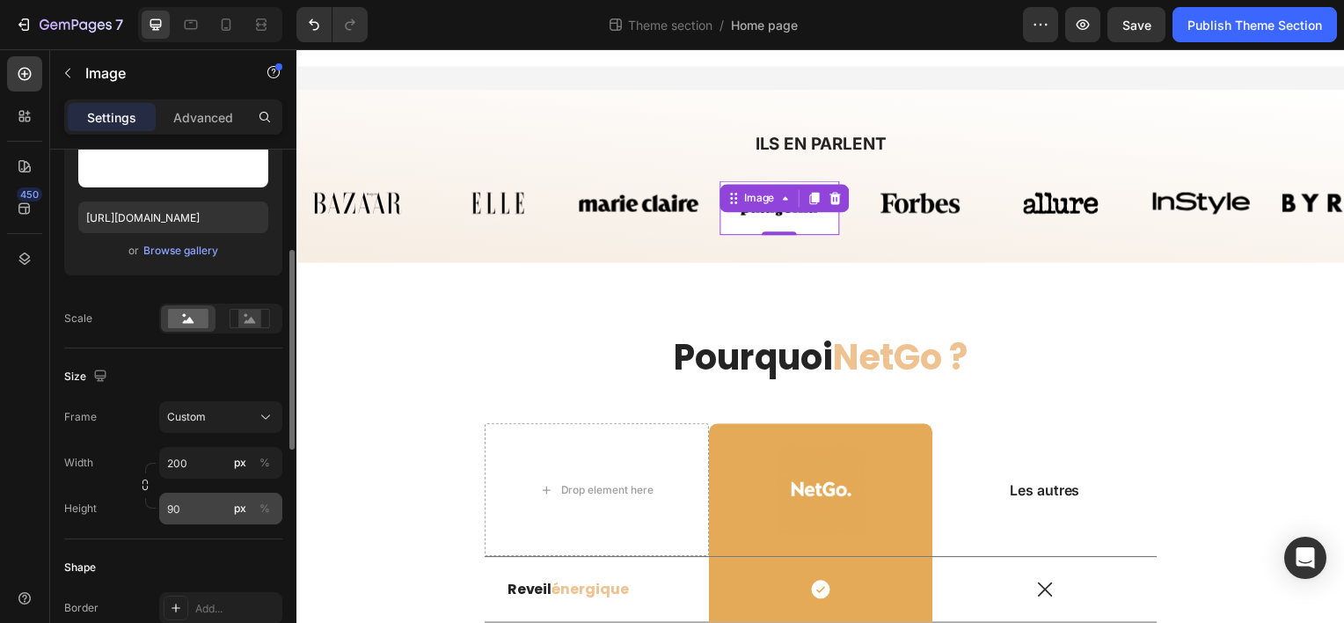 This screenshot has height=623, width=1344. What do you see at coordinates (78, 463) in the screenshot?
I see `label: Width` at bounding box center [78, 463].